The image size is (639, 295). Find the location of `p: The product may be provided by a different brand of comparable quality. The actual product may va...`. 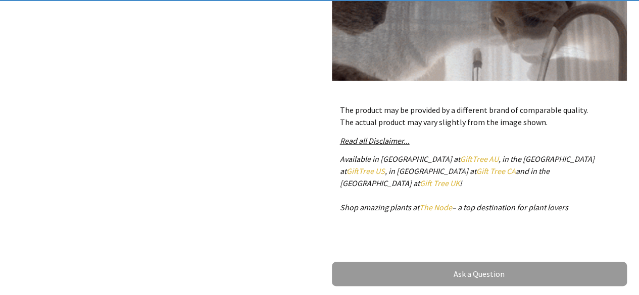

p: The product may be provided by a different brand of comparable quality. The actual product may va... is located at coordinates (479, 116).